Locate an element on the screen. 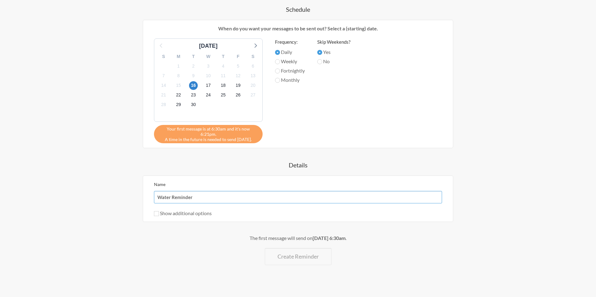  div: M is located at coordinates (178, 56).